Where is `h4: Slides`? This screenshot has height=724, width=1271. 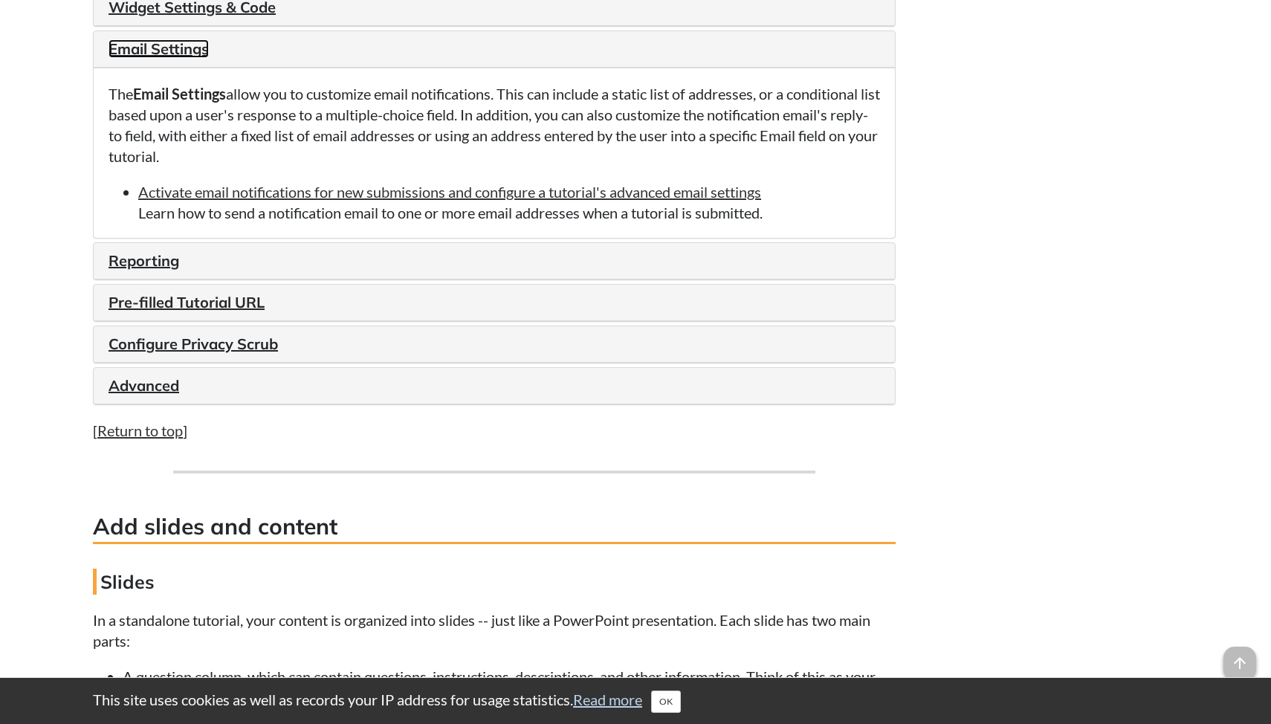 h4: Slides is located at coordinates (494, 581).